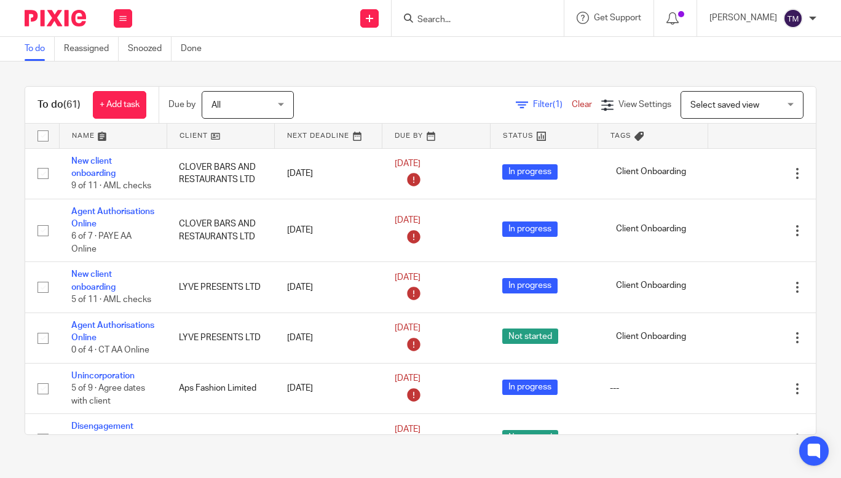 The width and height of the screenshot is (841, 478). Describe the element at coordinates (582, 105) in the screenshot. I see `a: Clear` at that location.